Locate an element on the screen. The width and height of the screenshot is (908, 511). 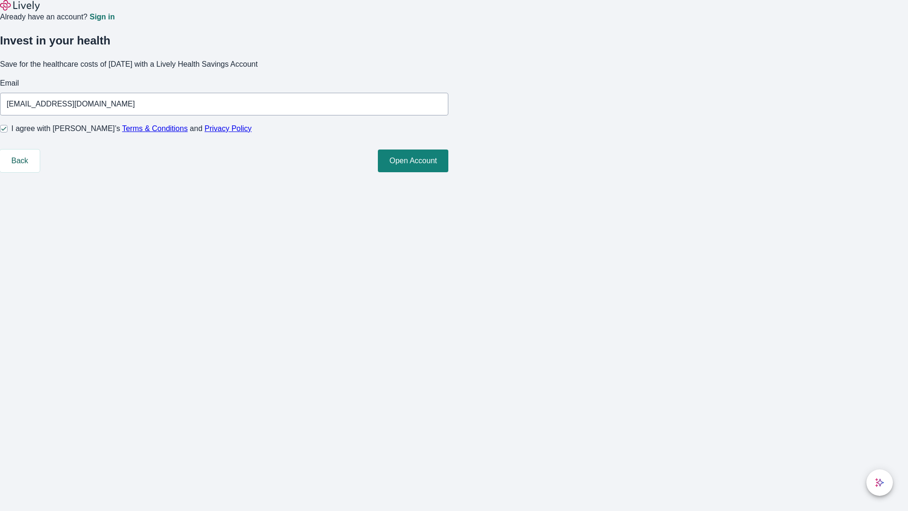
button: chat is located at coordinates (880, 482).